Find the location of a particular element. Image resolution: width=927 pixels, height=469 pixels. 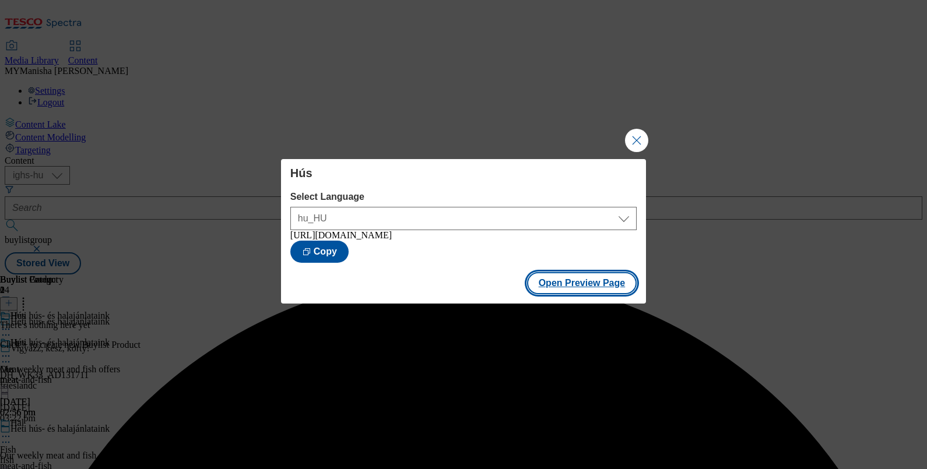

button: Close Modal is located at coordinates (636, 140).